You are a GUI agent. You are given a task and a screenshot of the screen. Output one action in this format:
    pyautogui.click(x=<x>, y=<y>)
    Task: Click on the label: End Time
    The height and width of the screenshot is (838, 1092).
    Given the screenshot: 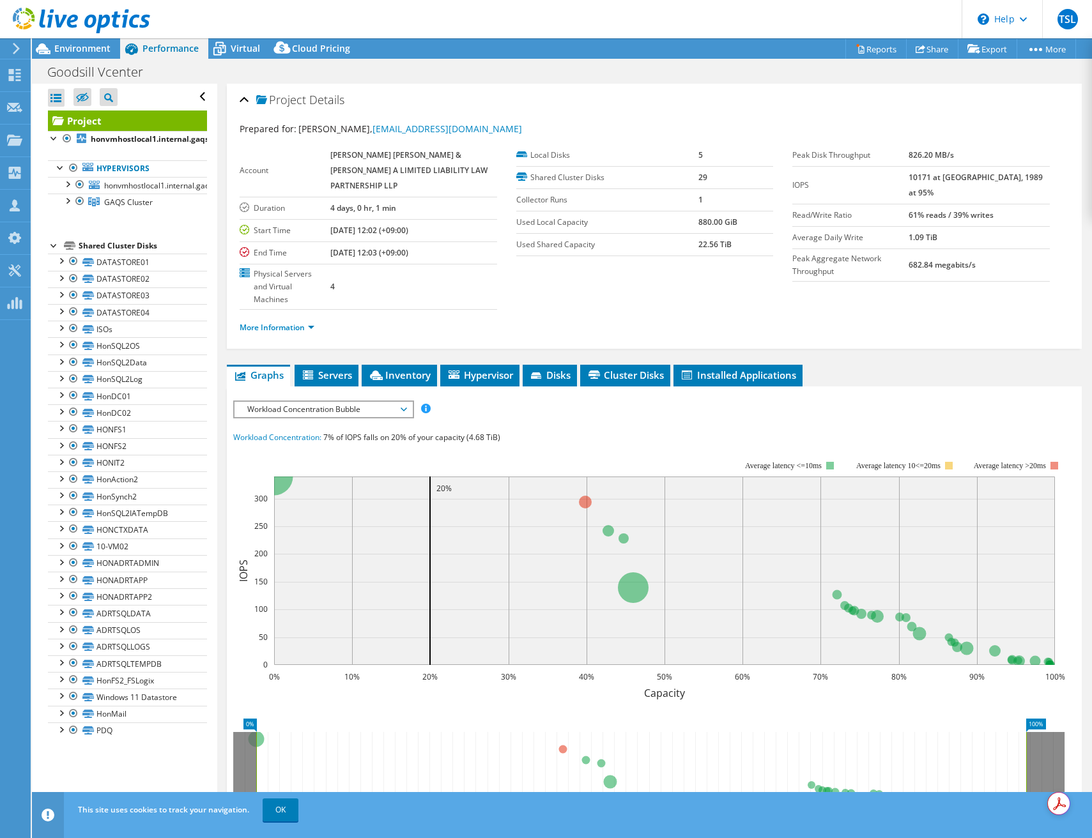 What is the action you would take?
    pyautogui.click(x=285, y=253)
    